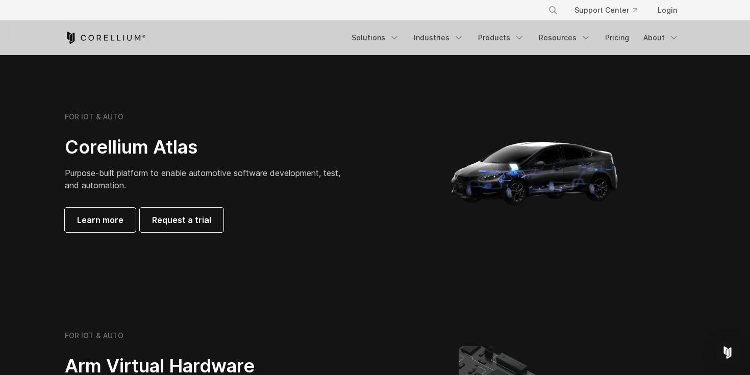 This screenshot has height=375, width=750. What do you see at coordinates (100, 220) in the screenshot?
I see `span: Learn more` at bounding box center [100, 220].